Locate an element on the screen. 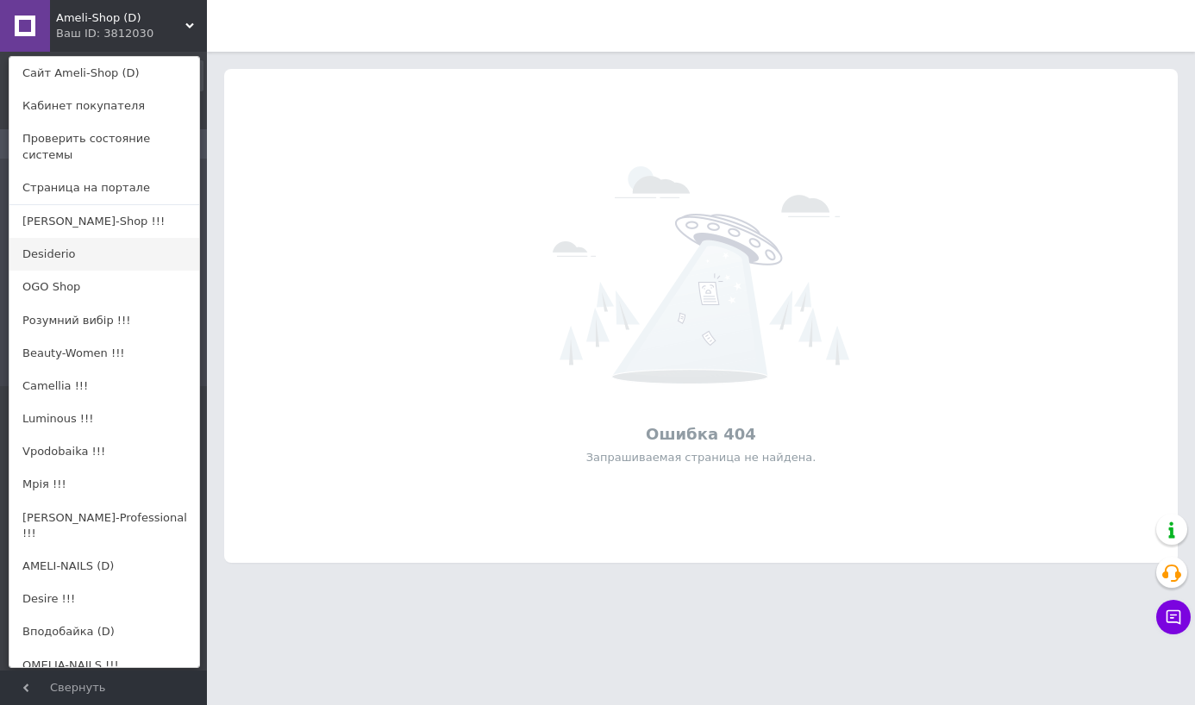 Image resolution: width=1195 pixels, height=705 pixels. a: Сайт Ameli-Shop (D) is located at coordinates (104, 73).